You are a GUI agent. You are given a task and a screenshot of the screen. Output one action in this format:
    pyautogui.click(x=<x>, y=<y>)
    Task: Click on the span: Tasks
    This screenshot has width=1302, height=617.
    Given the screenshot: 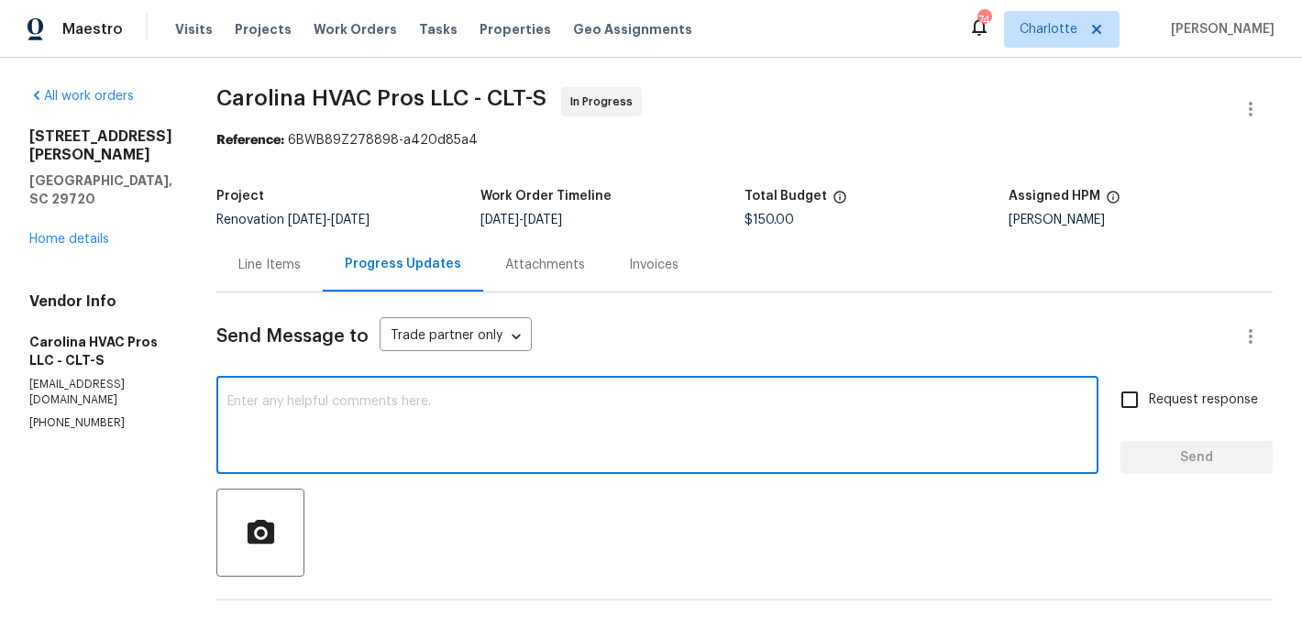 What is the action you would take?
    pyautogui.click(x=438, y=29)
    